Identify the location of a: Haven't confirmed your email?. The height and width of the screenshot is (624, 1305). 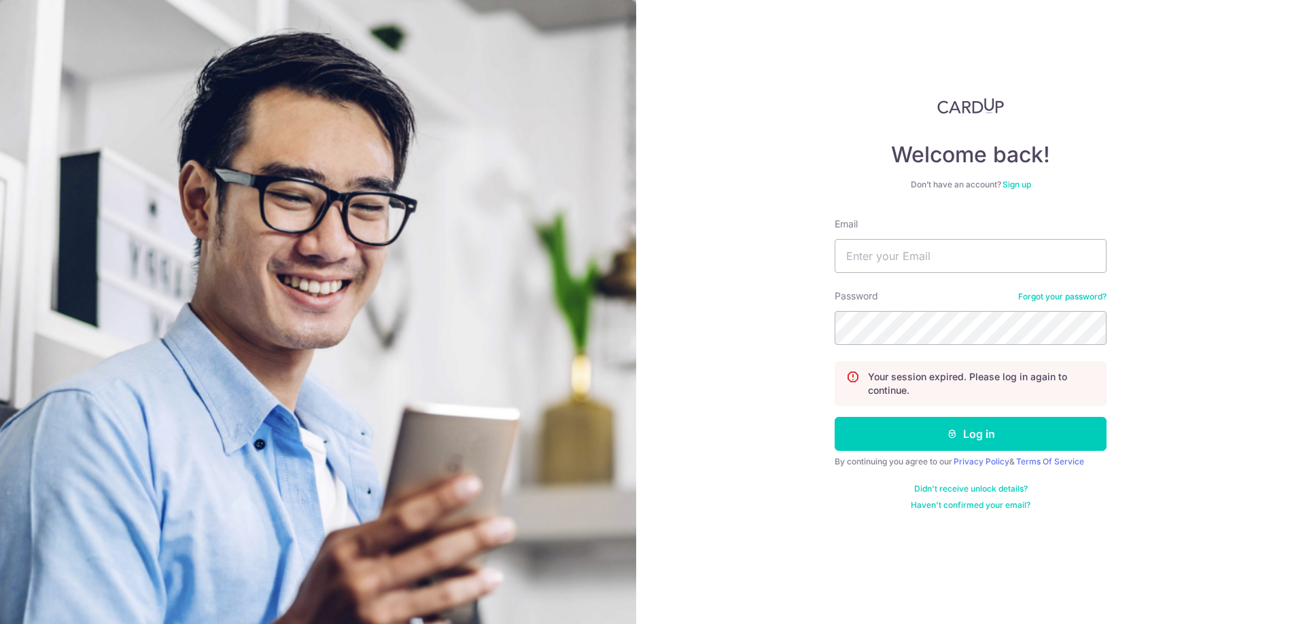
(970, 506).